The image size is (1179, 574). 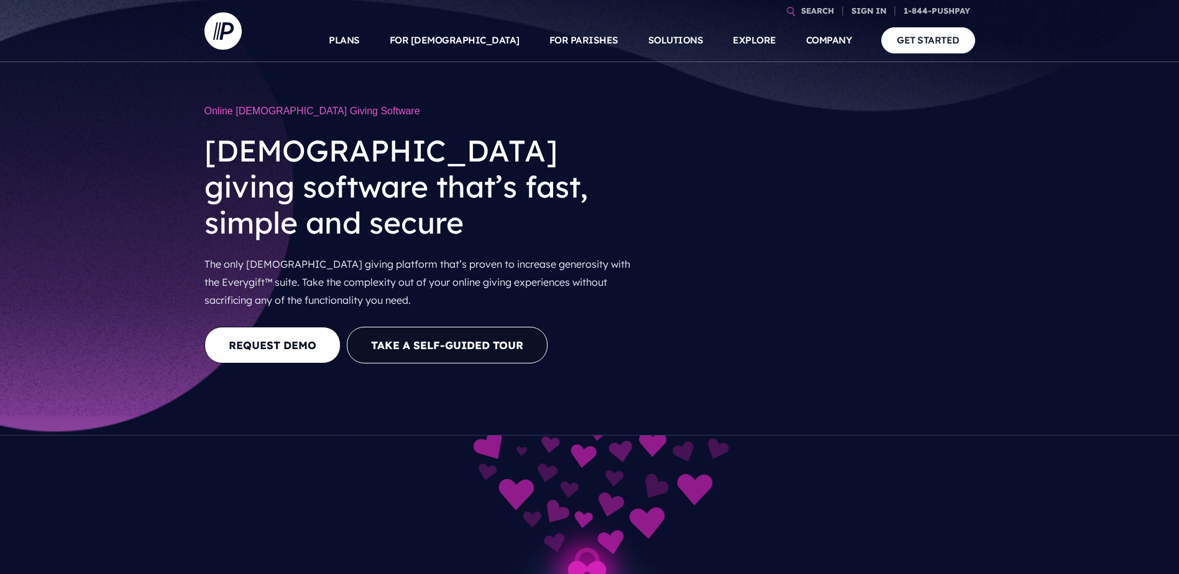 I want to click on a: GET STARTED, so click(x=928, y=40).